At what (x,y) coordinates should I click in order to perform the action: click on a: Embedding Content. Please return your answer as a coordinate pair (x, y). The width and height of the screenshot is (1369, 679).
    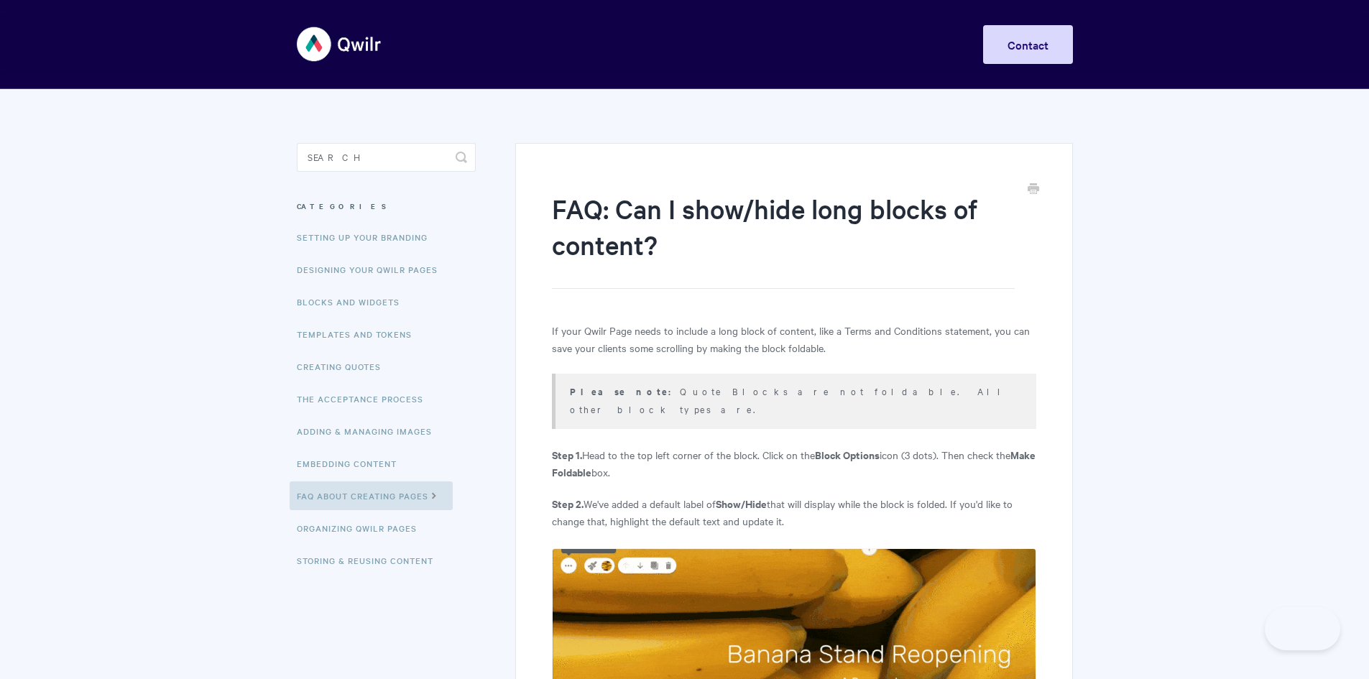
    Looking at the image, I should click on (352, 464).